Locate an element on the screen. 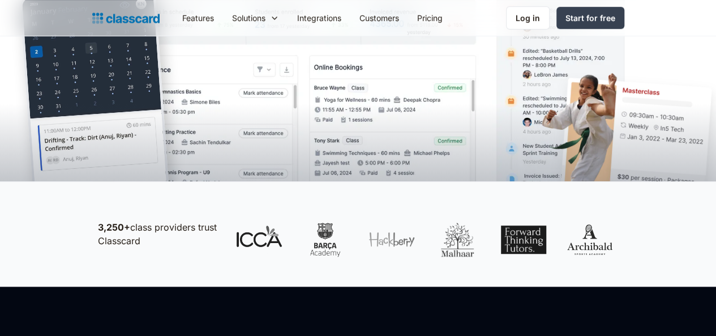 Image resolution: width=716 pixels, height=336 pixels. a: Features is located at coordinates (198, 18).